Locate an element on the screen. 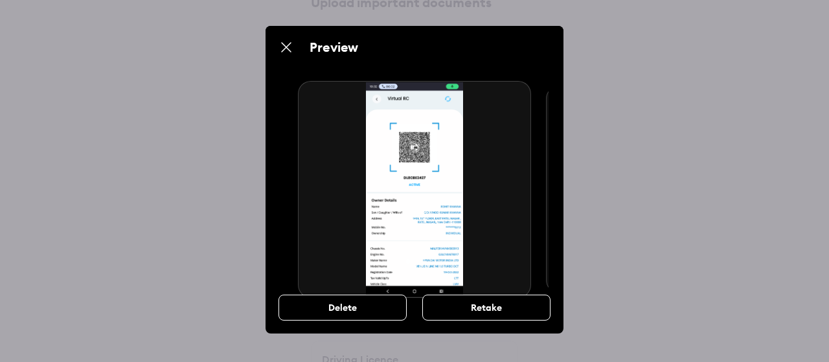  img: 68c7a7b1736edb4c837d0c36 is located at coordinates (414, 189).